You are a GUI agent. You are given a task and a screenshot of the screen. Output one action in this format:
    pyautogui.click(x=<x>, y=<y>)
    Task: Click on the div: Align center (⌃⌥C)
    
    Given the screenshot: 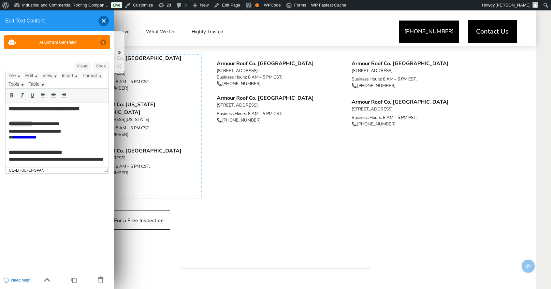 What is the action you would take?
    pyautogui.click(x=53, y=95)
    